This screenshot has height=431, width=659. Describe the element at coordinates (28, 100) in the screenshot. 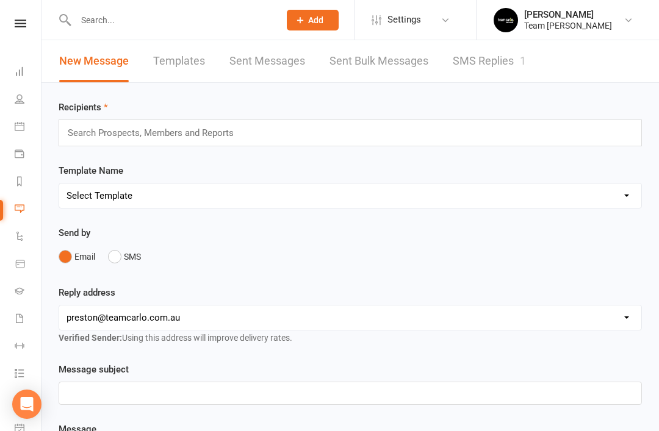

I see `a: People` at that location.